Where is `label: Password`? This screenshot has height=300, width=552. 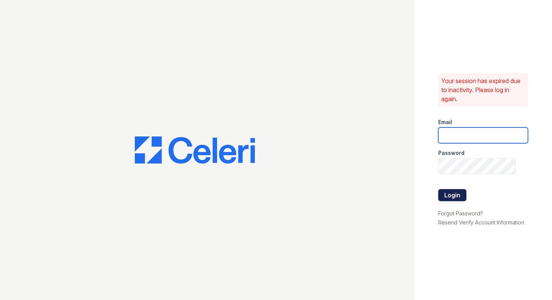 label: Password is located at coordinates (451, 153).